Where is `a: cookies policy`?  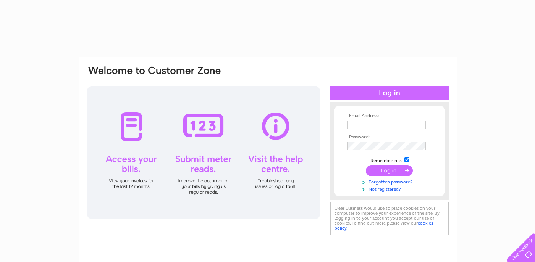
a: cookies policy is located at coordinates (384, 226).